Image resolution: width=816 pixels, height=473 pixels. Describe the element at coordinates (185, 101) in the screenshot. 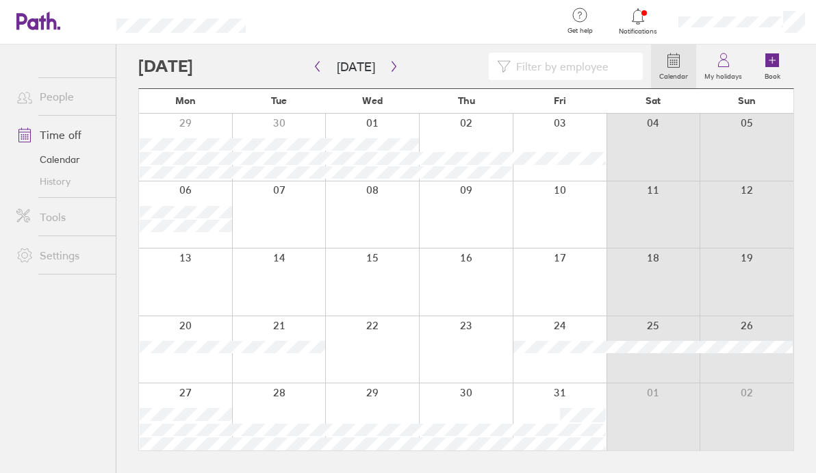

I see `span: Mon` at that location.